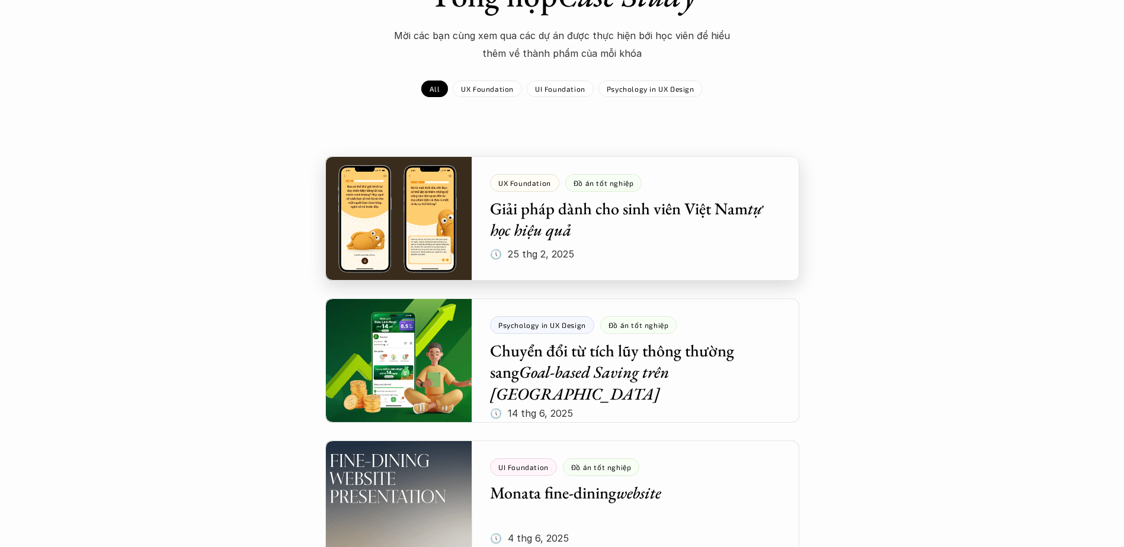 The image size is (1124, 547). Describe the element at coordinates (562, 219) in the screenshot. I see `a: UX FoundationĐồ án tốt nghiệpGiải pháp dành cho sinh viên Việt Namtự học hiệu quả🕔 25 thg 2, 2025` at that location.